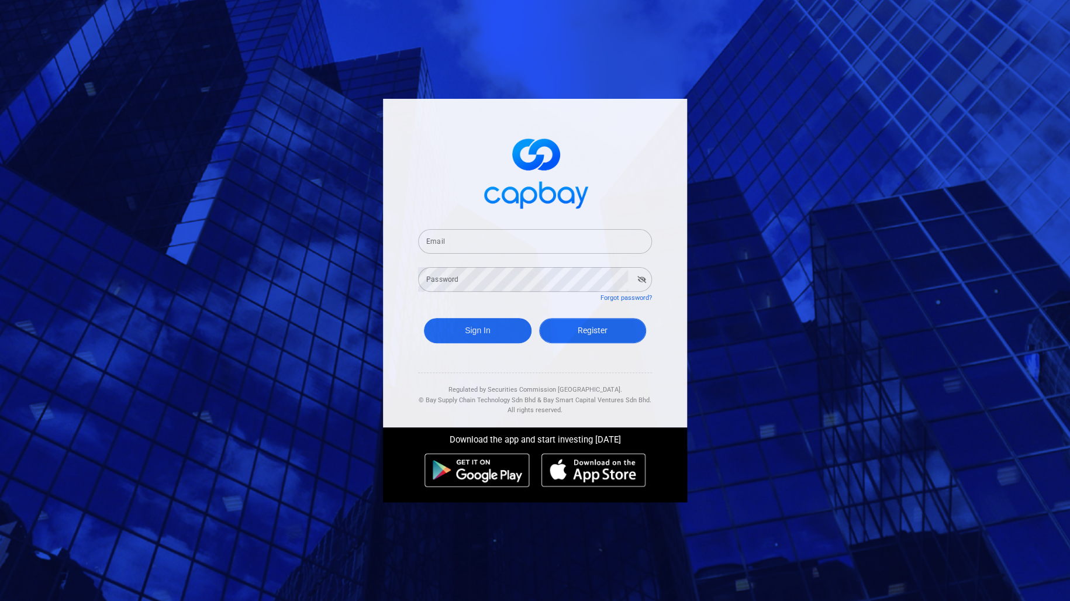 This screenshot has height=601, width=1070. What do you see at coordinates (477, 470) in the screenshot?
I see `img: android` at bounding box center [477, 470].